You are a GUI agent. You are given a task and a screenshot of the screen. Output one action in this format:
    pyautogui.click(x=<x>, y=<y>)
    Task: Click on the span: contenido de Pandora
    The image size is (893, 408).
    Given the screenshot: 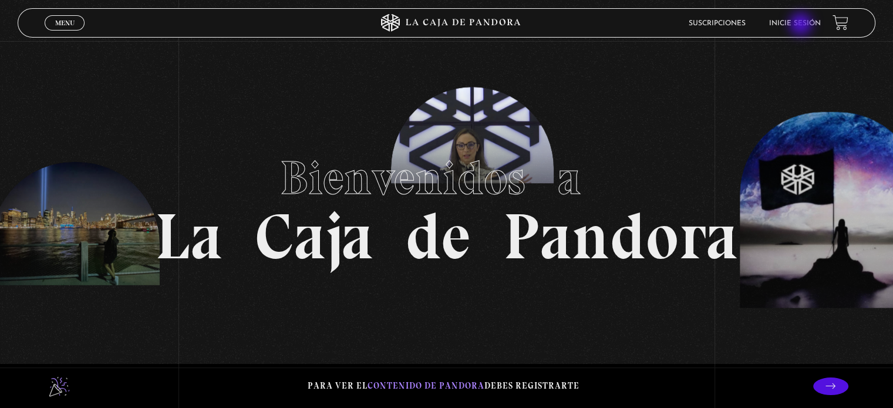 What is the action you would take?
    pyautogui.click(x=426, y=386)
    